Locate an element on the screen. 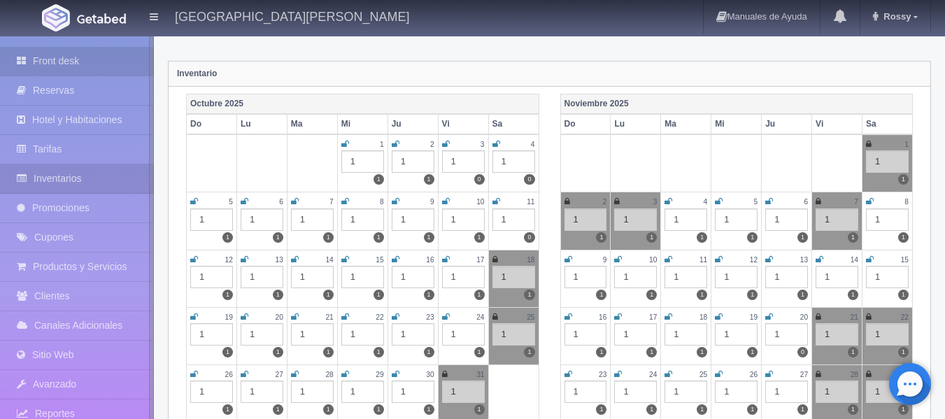 This screenshot has width=945, height=419. th: Do is located at coordinates (585, 124).